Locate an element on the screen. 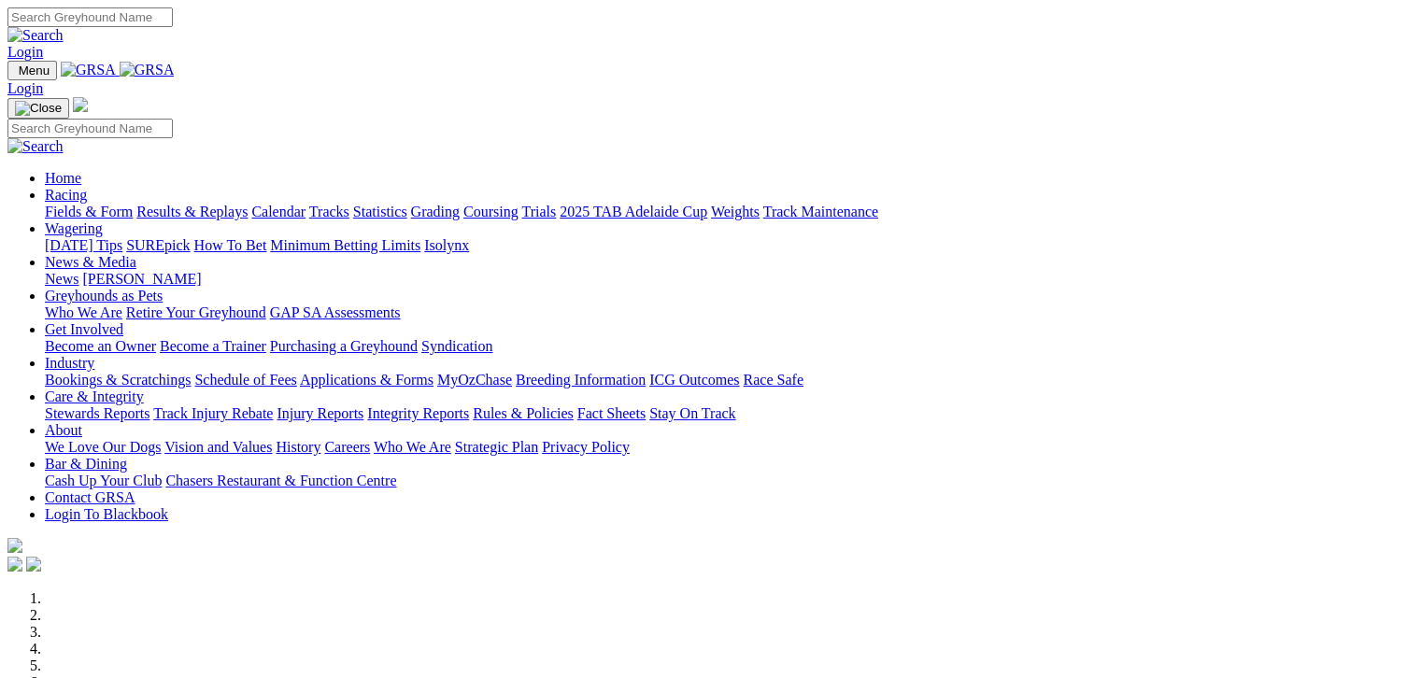 The height and width of the screenshot is (678, 1421). a: ICG Outcomes is located at coordinates (694, 379).